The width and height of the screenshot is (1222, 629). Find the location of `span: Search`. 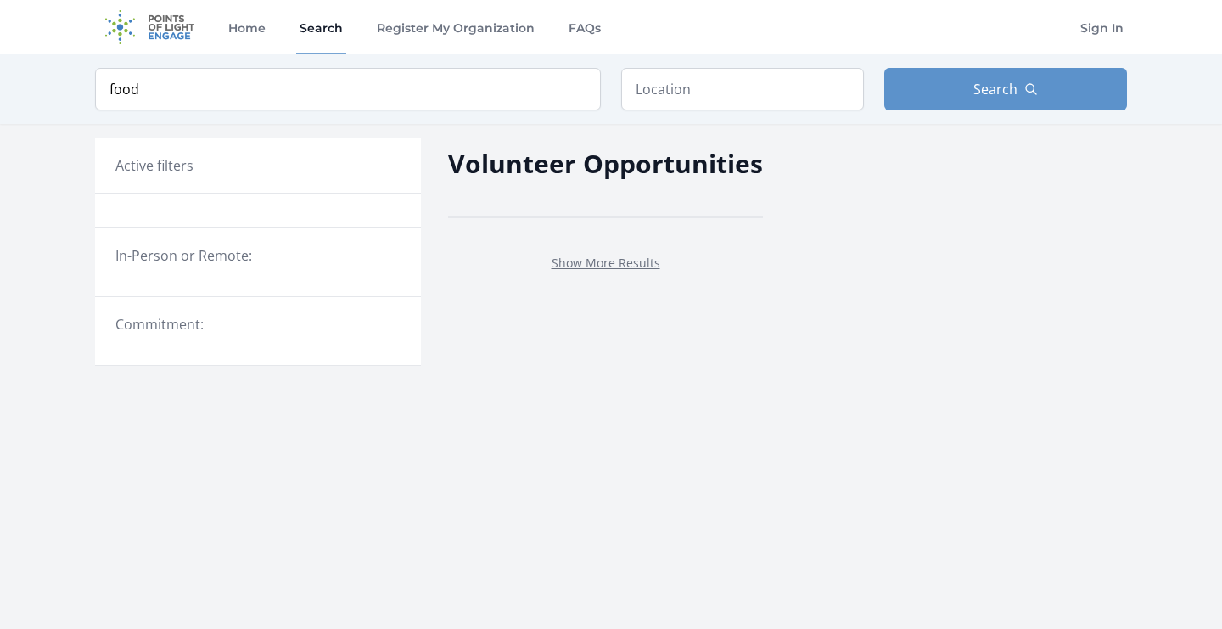

span: Search is located at coordinates (995, 89).